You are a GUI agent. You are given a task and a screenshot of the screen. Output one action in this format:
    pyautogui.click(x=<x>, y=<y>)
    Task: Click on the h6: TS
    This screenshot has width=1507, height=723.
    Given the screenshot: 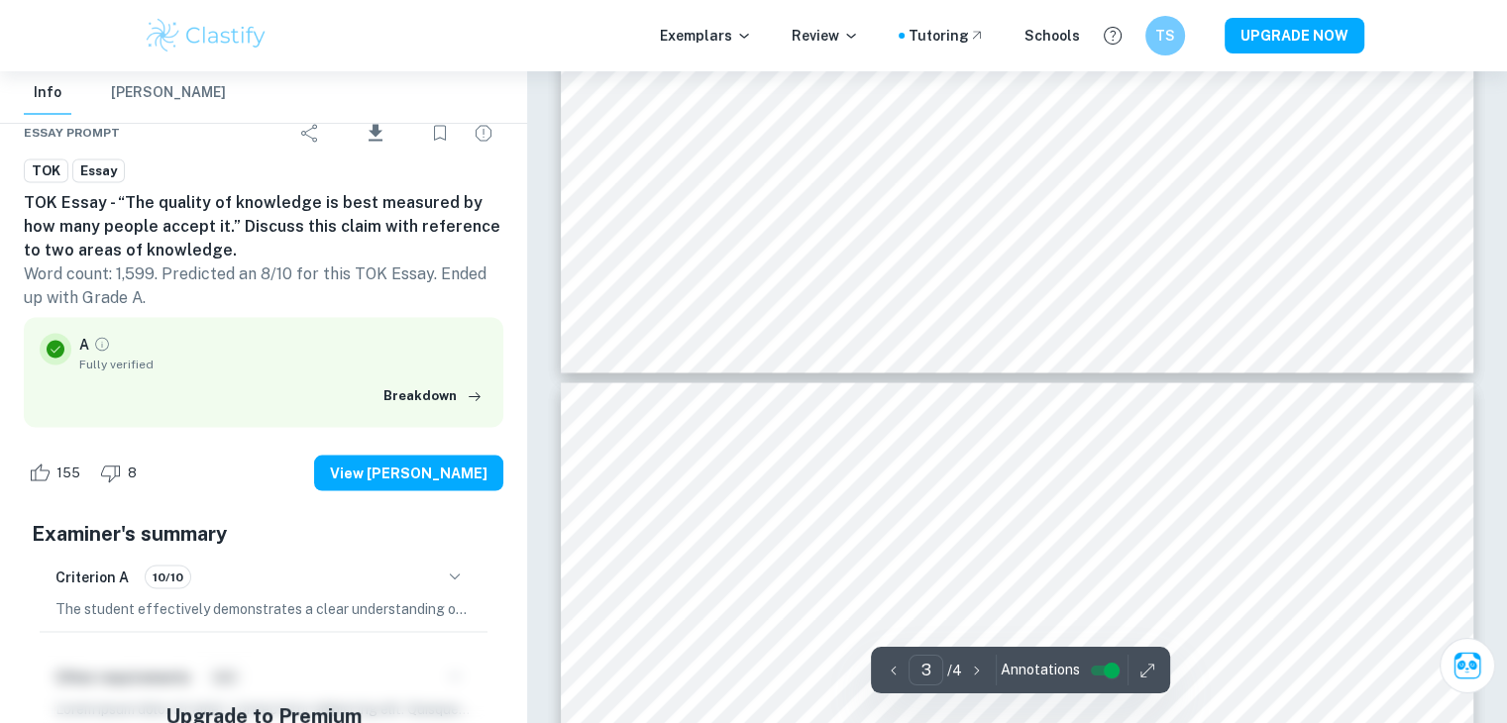 What is the action you would take?
    pyautogui.click(x=1164, y=36)
    